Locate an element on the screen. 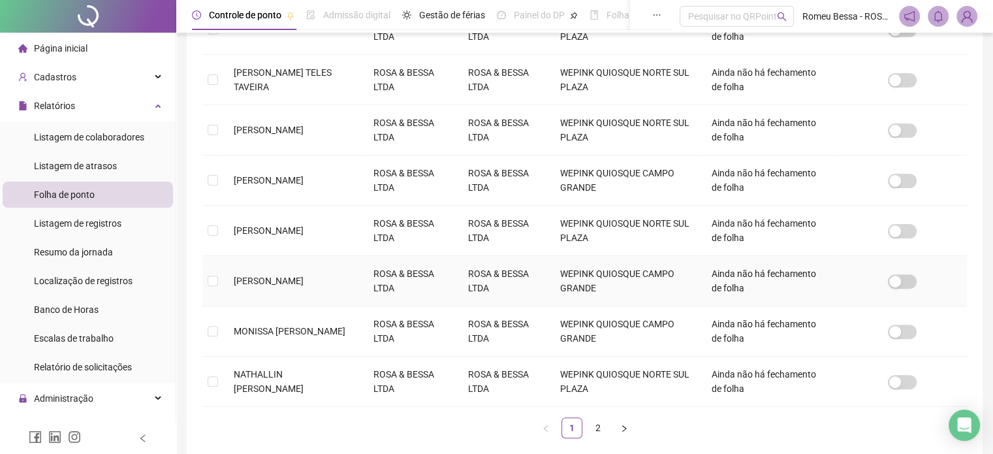 This screenshot has width=993, height=454. span: sun is located at coordinates (407, 15).